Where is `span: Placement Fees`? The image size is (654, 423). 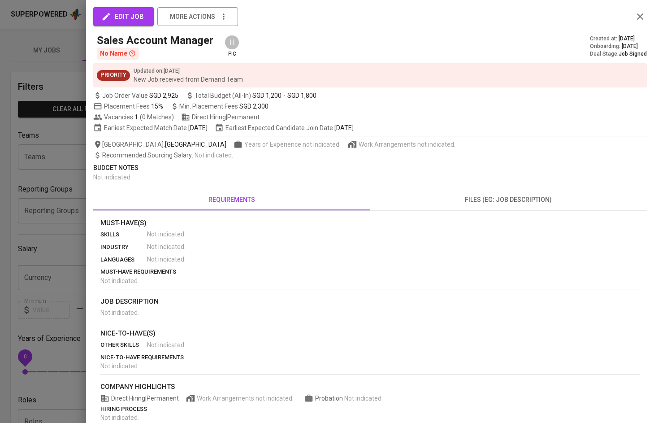 span: Placement Fees is located at coordinates (134, 106).